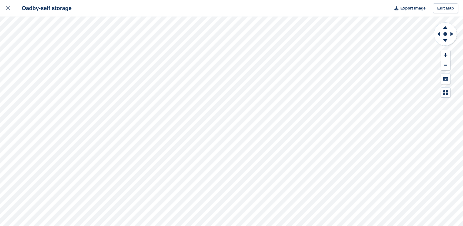  I want to click on a: Edit Map, so click(445, 8).